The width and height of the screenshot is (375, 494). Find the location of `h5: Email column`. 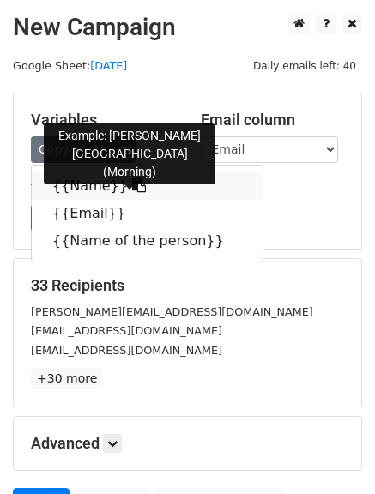

h5: Email column is located at coordinates (273, 120).